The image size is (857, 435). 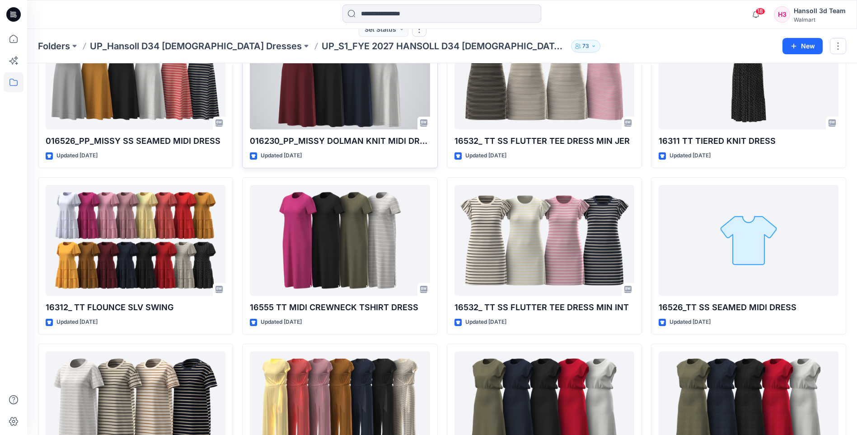 What do you see at coordinates (586, 46) in the screenshot?
I see `button: 73` at bounding box center [586, 46].